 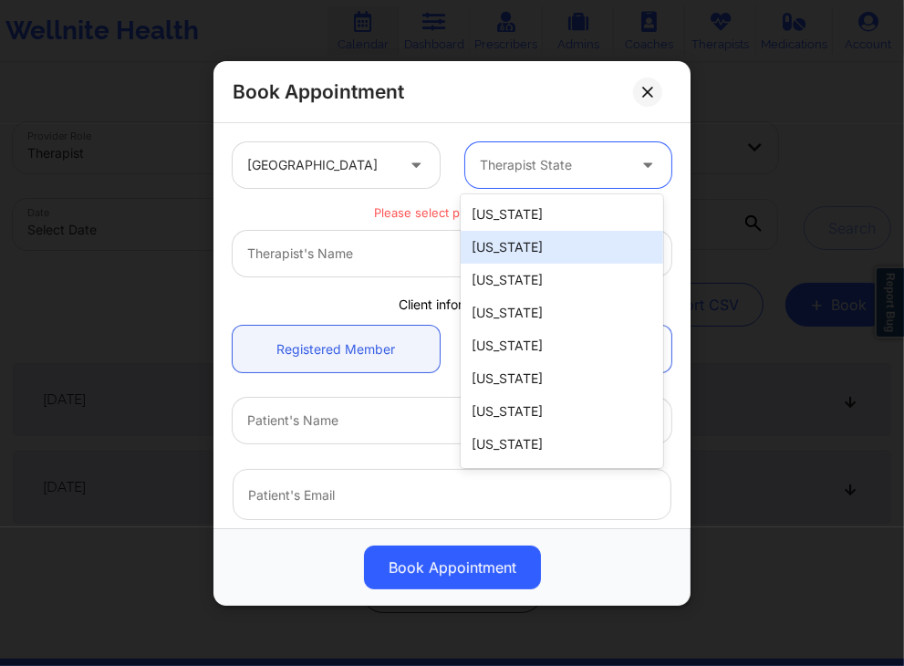 I want to click on button: Book Appointment, so click(x=452, y=568).